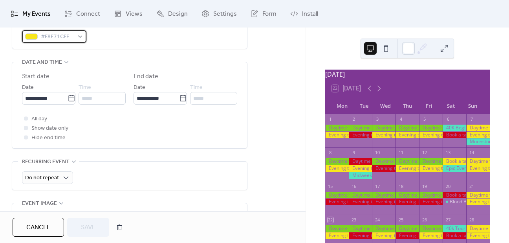 The image size is (509, 243). I want to click on div: 28, so click(472, 220).